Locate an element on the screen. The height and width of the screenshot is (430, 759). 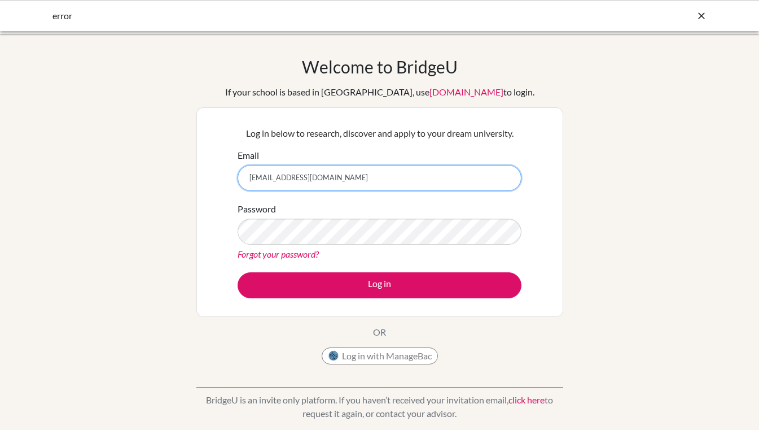
a: click here is located at coordinates (527, 399).